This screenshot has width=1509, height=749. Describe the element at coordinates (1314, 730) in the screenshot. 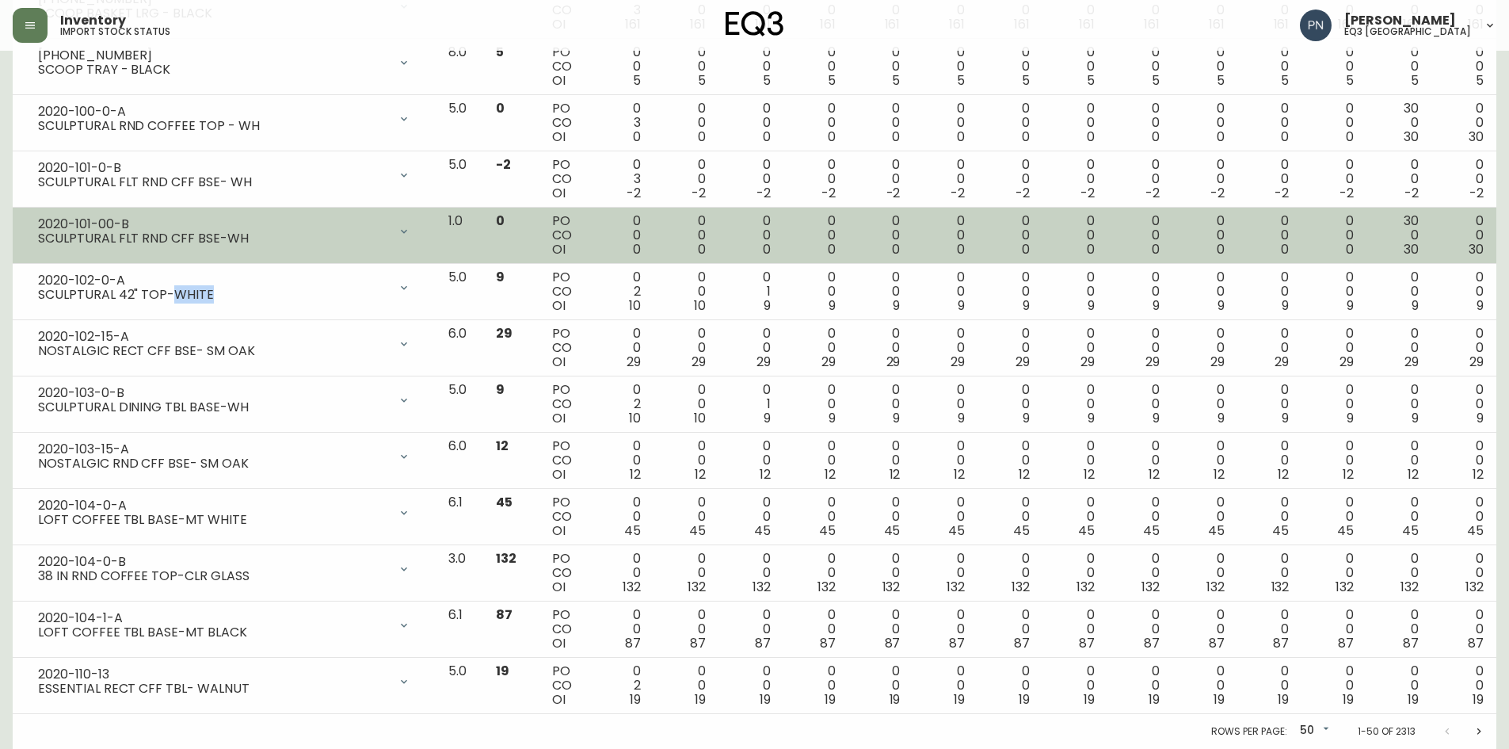

I see `div: 50` at that location.